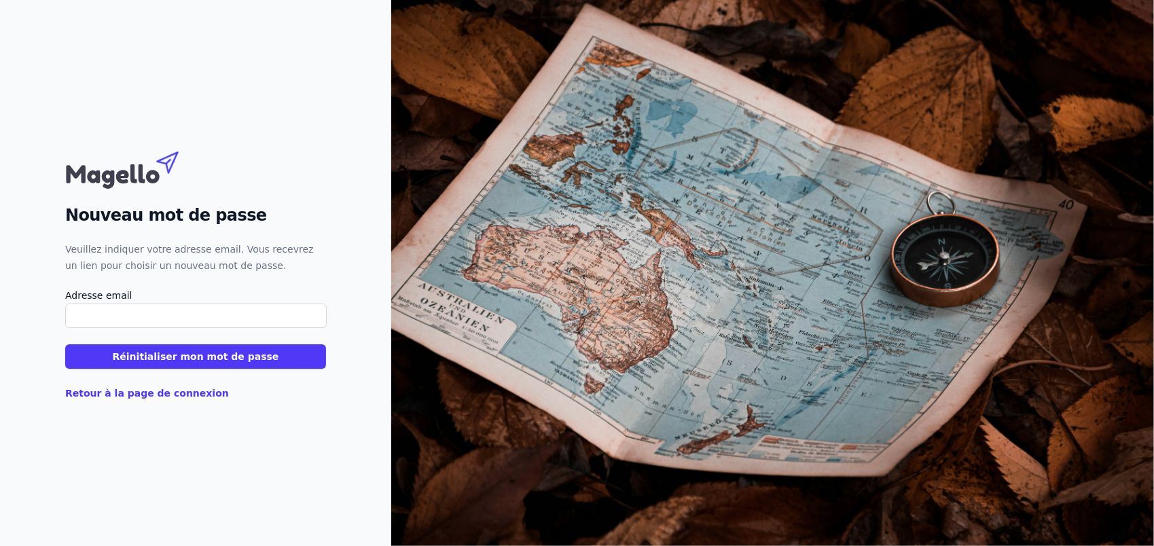 This screenshot has width=1154, height=546. Describe the element at coordinates (147, 393) in the screenshot. I see `a: Retour à la page de connexion` at that location.